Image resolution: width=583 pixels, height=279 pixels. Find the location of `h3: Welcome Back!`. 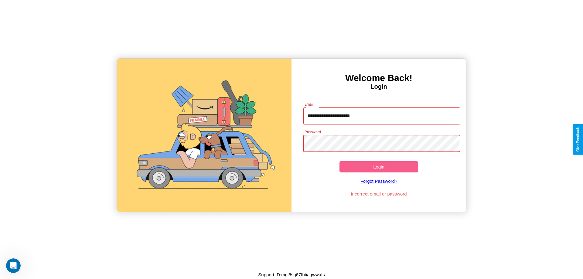

h3: Welcome Back! is located at coordinates (379, 78).